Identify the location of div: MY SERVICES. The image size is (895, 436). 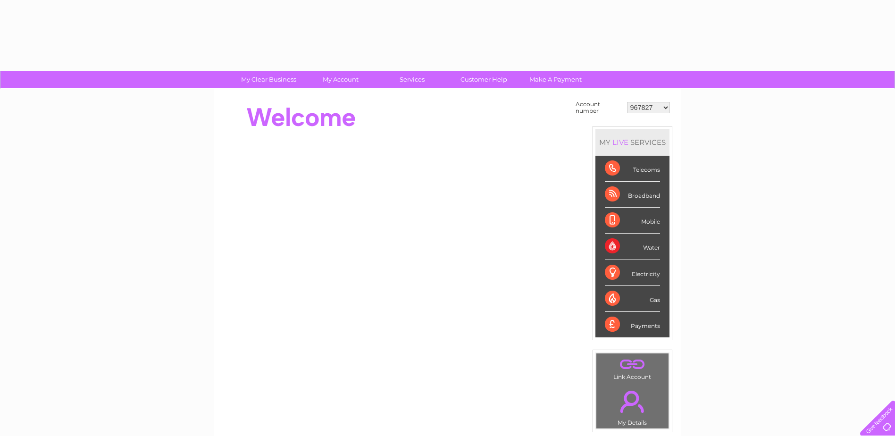
(632, 142).